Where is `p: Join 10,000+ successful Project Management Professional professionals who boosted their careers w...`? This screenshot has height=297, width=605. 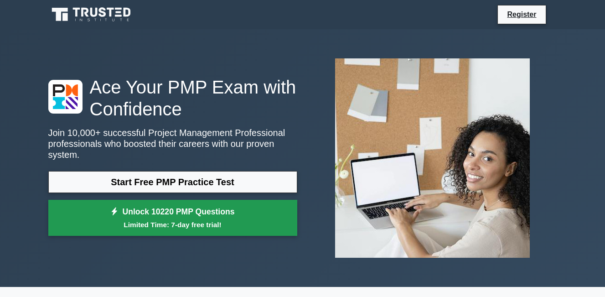 p: Join 10,000+ successful Project Management Professional professionals who boosted their careers w... is located at coordinates (173, 144).